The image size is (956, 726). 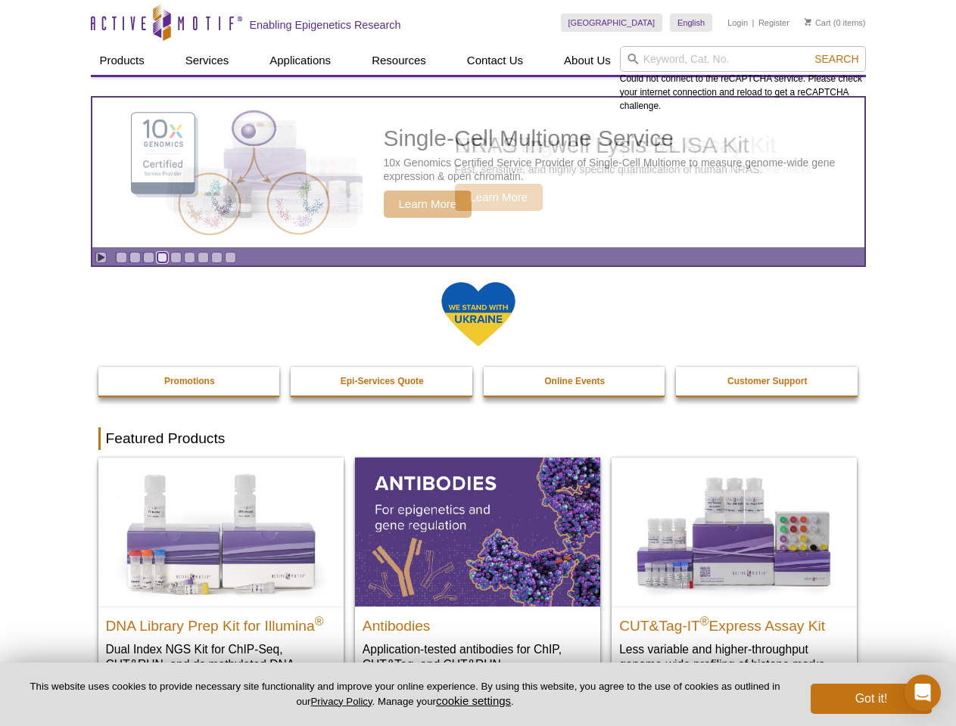 I want to click on a: Cart, so click(x=817, y=23).